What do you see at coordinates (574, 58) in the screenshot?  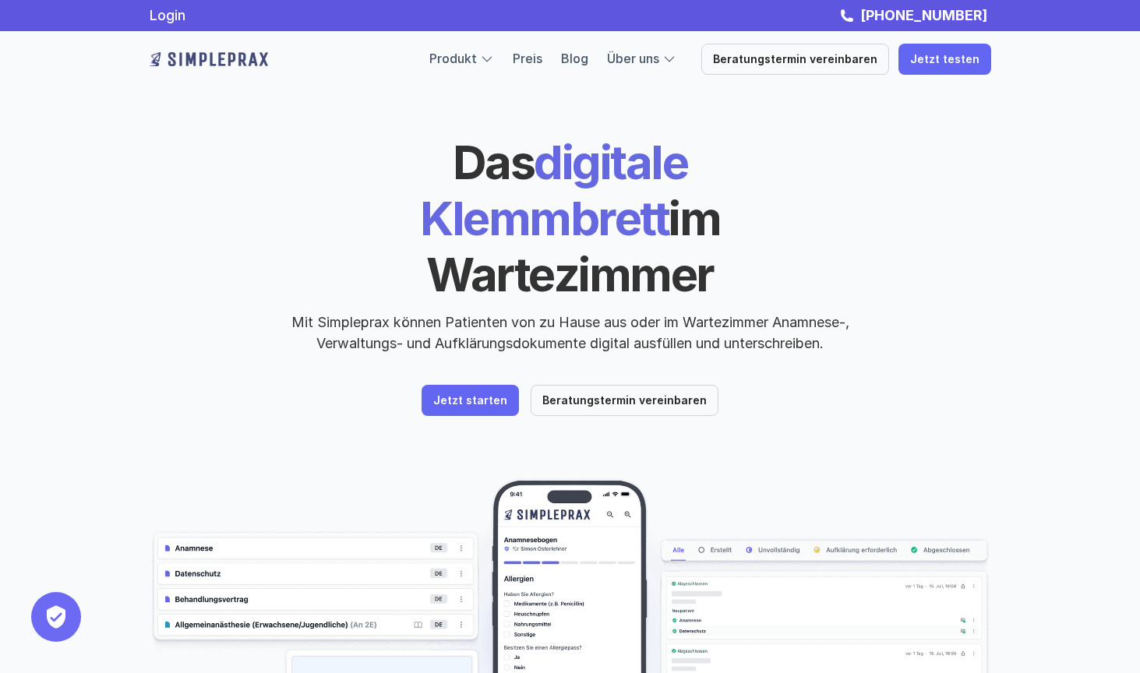 I see `a: Blog` at bounding box center [574, 58].